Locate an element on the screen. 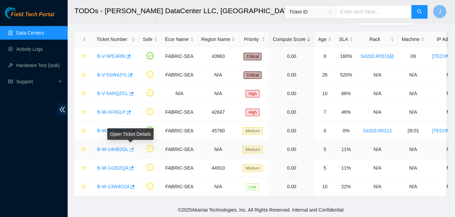 This screenshot has height=217, width=455. a: B-V-5PE4R6I is located at coordinates (111, 56).